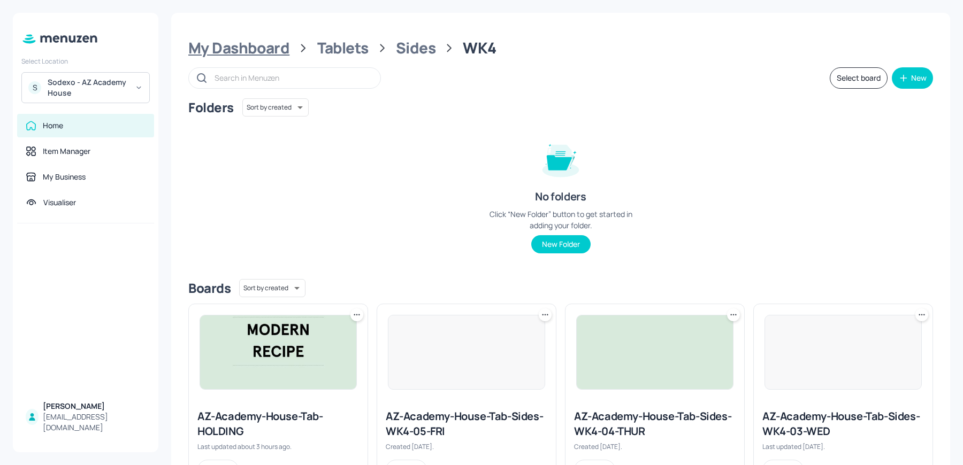  What do you see at coordinates (843, 424) in the screenshot?
I see `div: AZ-Academy-House-Tab-Sides-WK4-03-WED` at bounding box center [843, 424].